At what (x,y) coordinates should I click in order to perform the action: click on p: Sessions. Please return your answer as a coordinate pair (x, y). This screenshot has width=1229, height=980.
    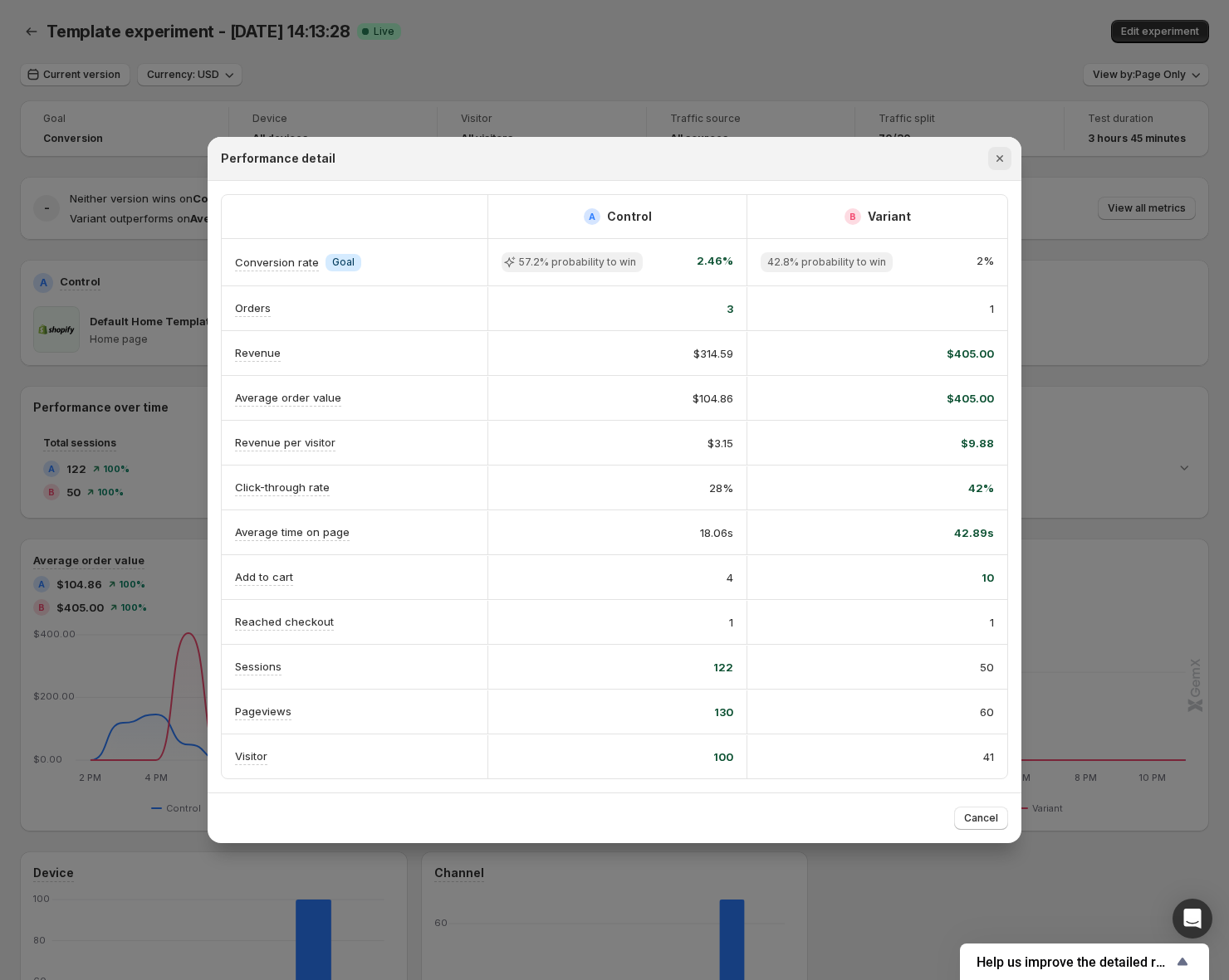
    Looking at the image, I should click on (258, 667).